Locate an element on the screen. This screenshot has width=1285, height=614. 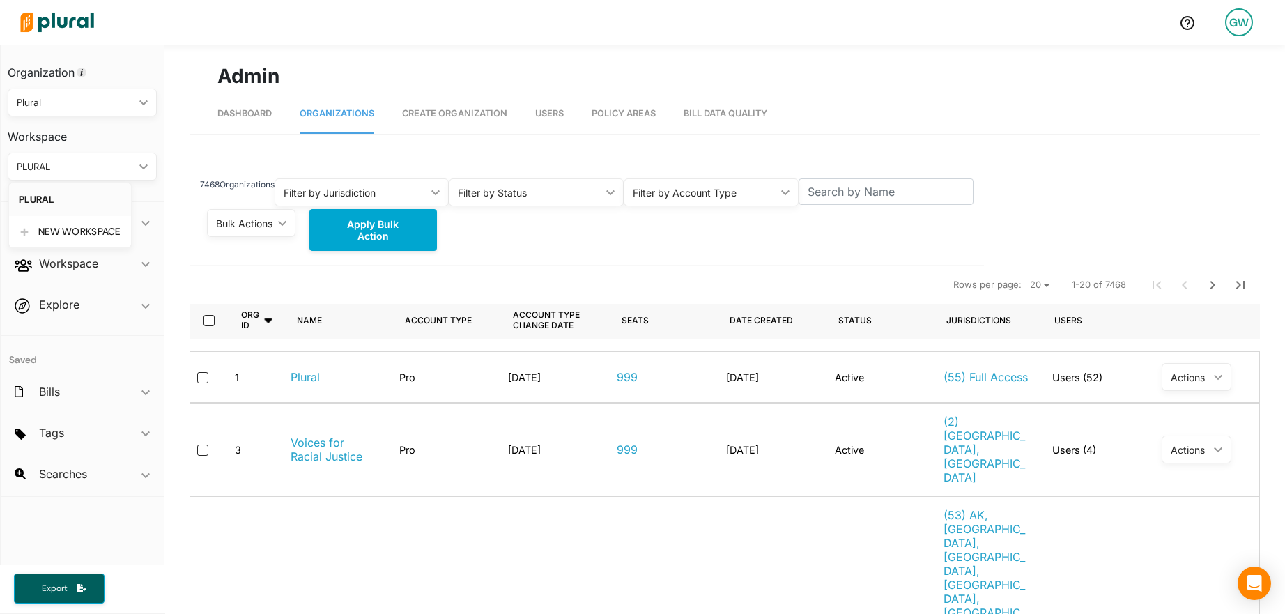
input: Search by Name is located at coordinates (886, 192).